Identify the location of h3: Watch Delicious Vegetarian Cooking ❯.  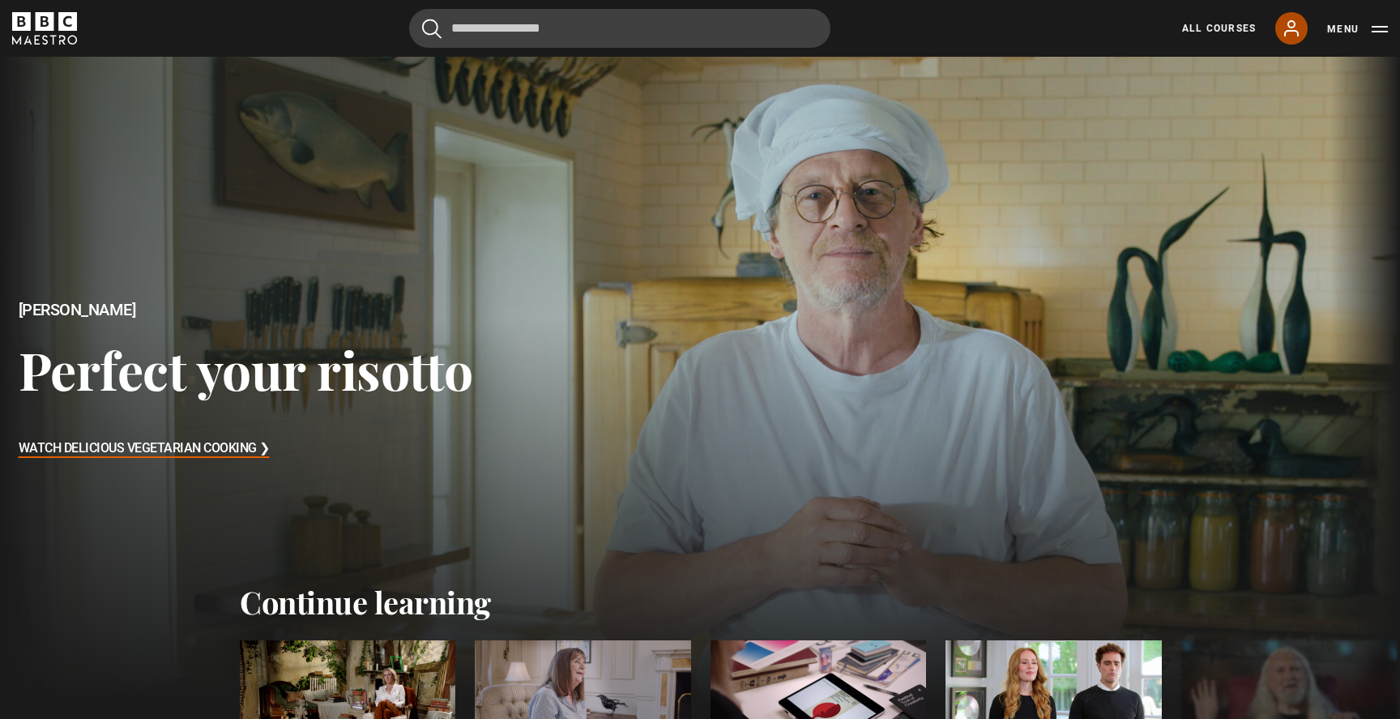
(144, 449).